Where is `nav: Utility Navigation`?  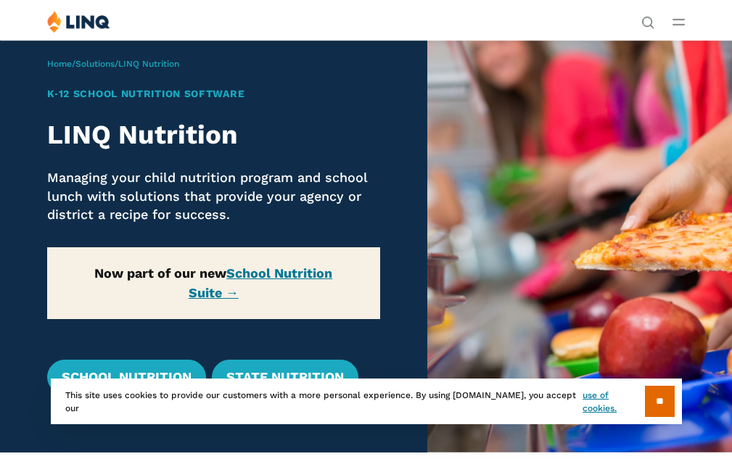
nav: Utility Navigation is located at coordinates (648, 19).